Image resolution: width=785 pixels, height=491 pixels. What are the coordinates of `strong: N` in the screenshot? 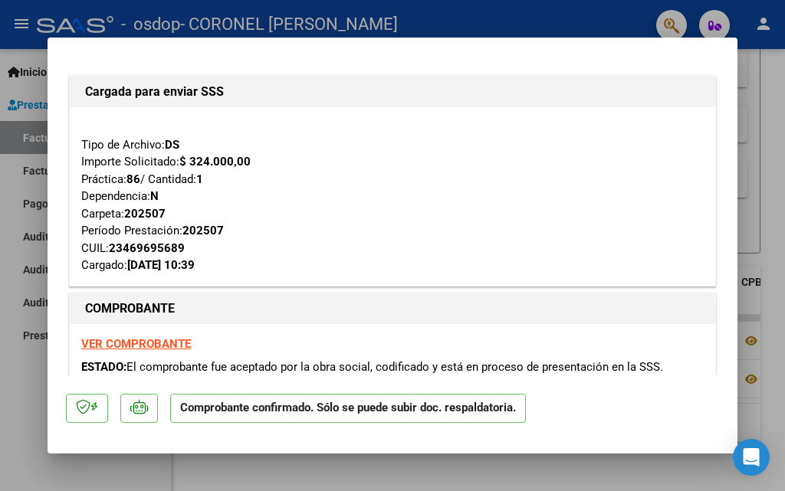 It's located at (154, 196).